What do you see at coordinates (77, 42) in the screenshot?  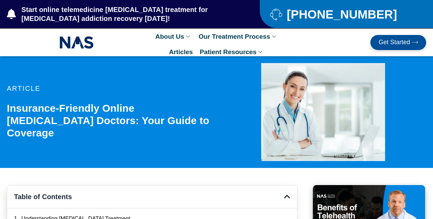 I see `img: NAS_email_signature-removebg-preview.png` at bounding box center [77, 42].